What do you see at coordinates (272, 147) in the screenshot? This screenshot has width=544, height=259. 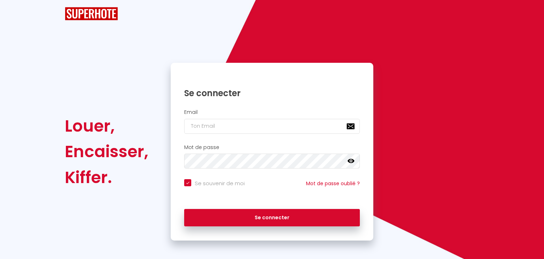 I see `h2: Mot de passe` at bounding box center [272, 147].